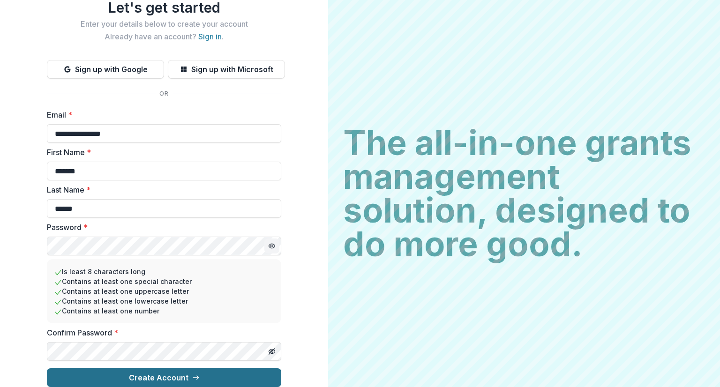  Describe the element at coordinates (164, 301) in the screenshot. I see `li: Contains at least one lowercase letter` at that location.